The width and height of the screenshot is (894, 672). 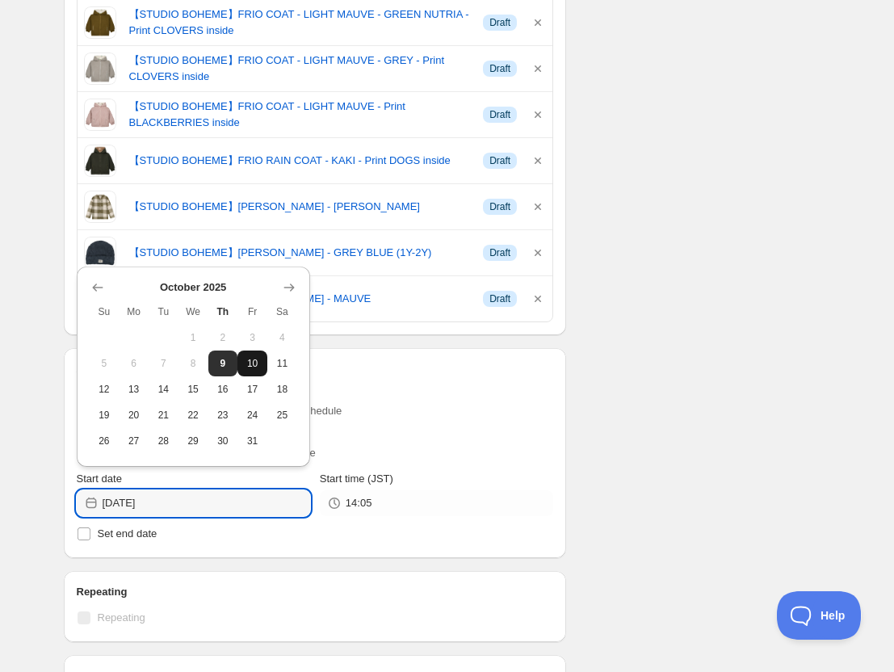 What do you see at coordinates (252, 389) in the screenshot?
I see `button: Friday October 17 2025` at bounding box center [252, 389].